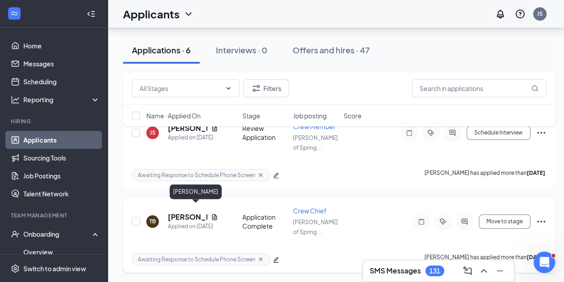  I want to click on div: Reporting, so click(62, 100).